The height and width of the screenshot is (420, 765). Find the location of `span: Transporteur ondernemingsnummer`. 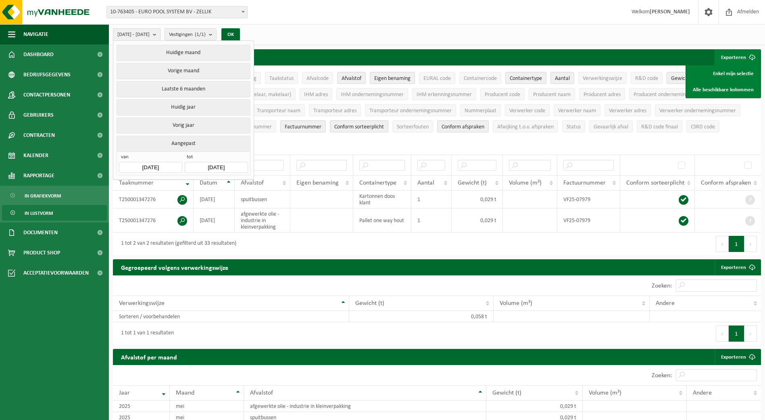

span: Transporteur ondernemingsnummer is located at coordinates (411, 111).